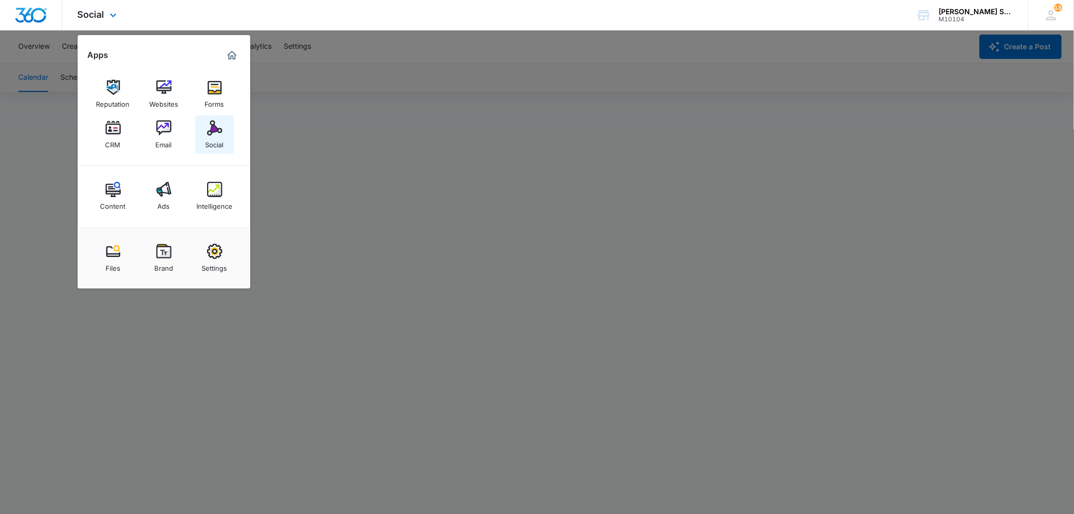 This screenshot has width=1074, height=514. What do you see at coordinates (113, 196) in the screenshot?
I see `a: Content` at bounding box center [113, 196].